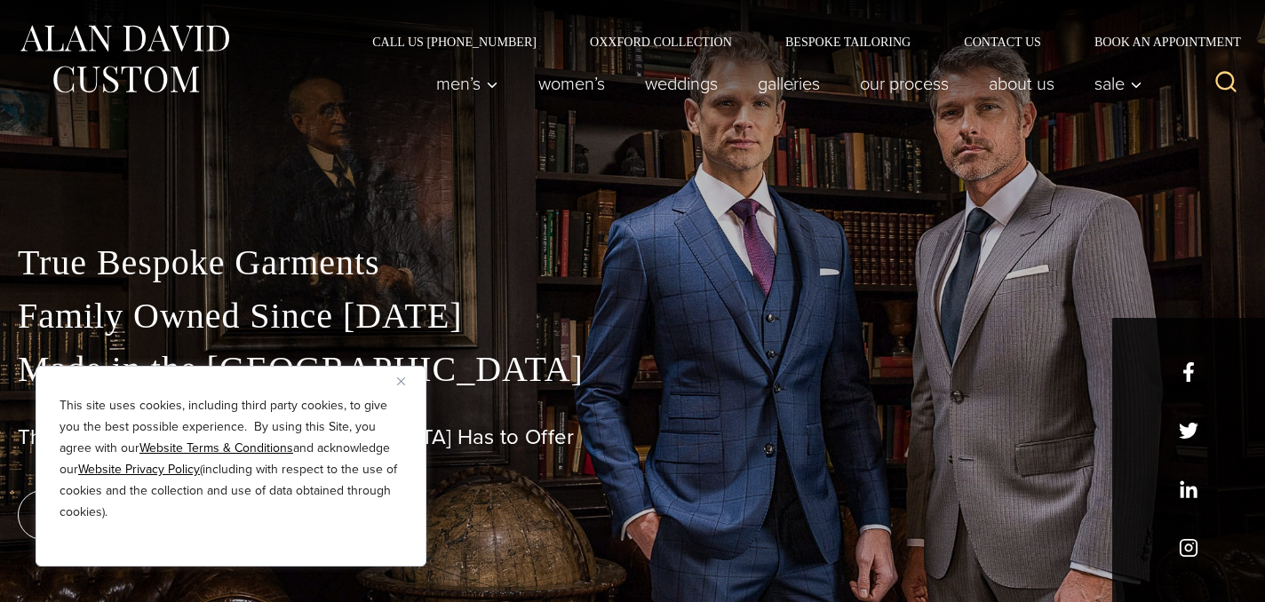  What do you see at coordinates (401, 381) in the screenshot?
I see `img: Close` at bounding box center [401, 381].